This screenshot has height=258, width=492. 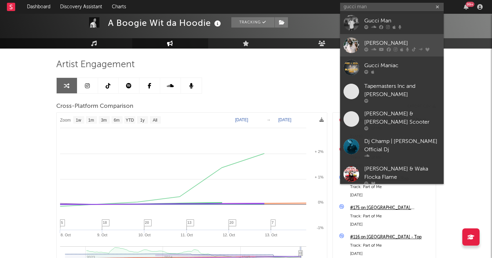 What do you see at coordinates (270, 235) in the screenshot?
I see `text: 13. Oct` at bounding box center [270, 235].